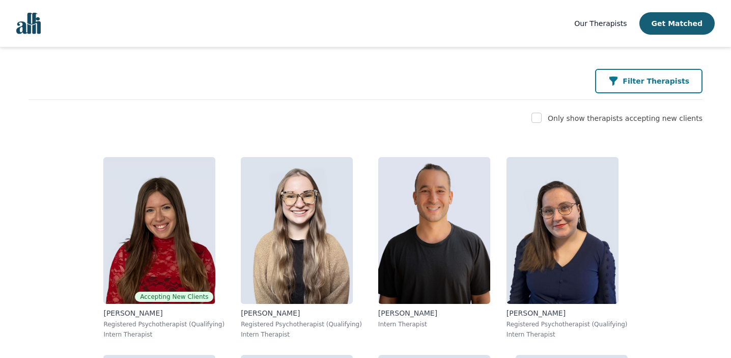 Image resolution: width=731 pixels, height=358 pixels. Describe the element at coordinates (677, 23) in the screenshot. I see `a: Get Matched` at that location.